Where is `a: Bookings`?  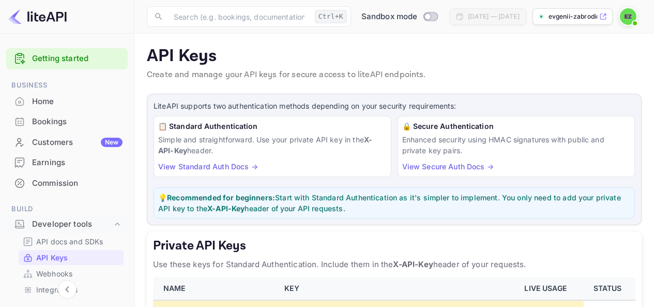 a: Bookings is located at coordinates (67, 121).